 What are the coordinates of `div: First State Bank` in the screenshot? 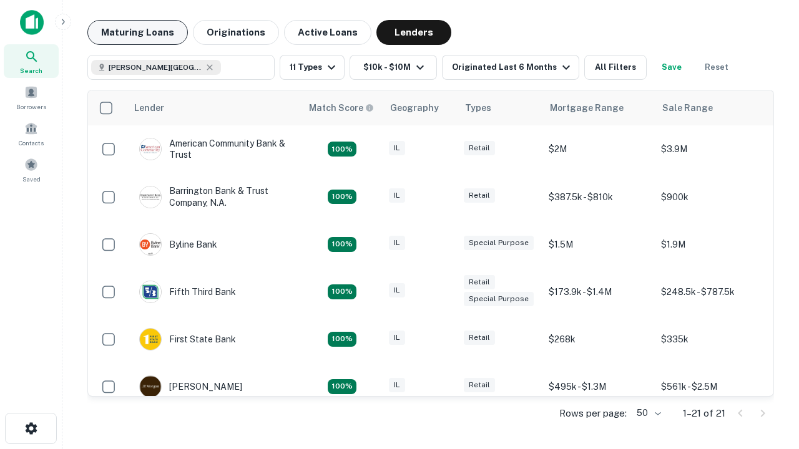 It's located at (187, 340).